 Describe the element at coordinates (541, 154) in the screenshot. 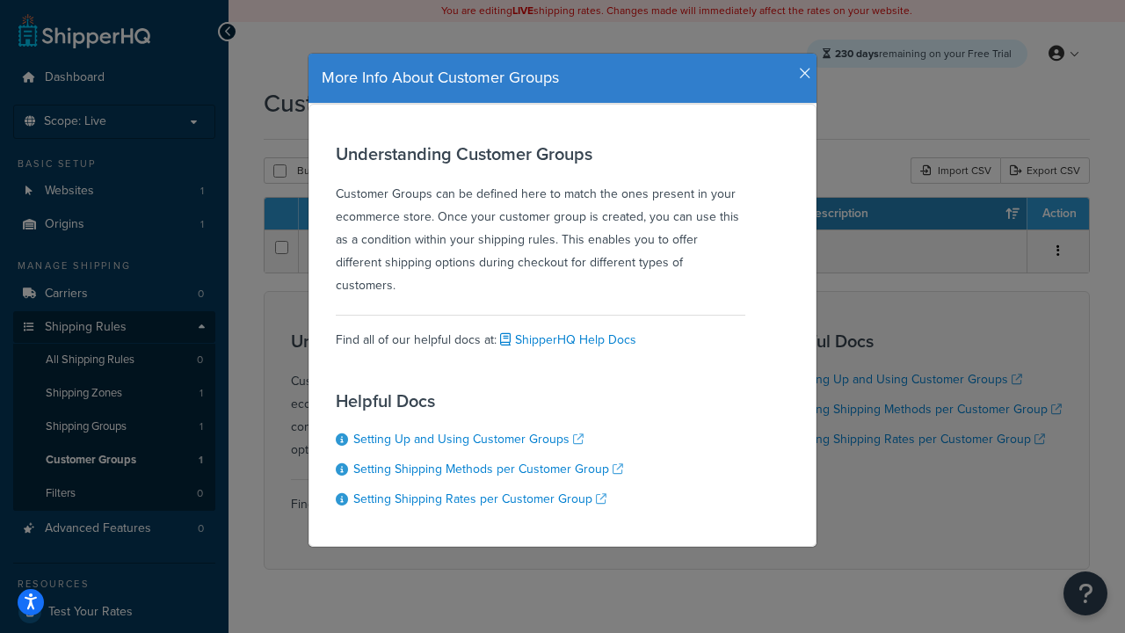

I see `h3: Understanding Customer Groups` at that location.